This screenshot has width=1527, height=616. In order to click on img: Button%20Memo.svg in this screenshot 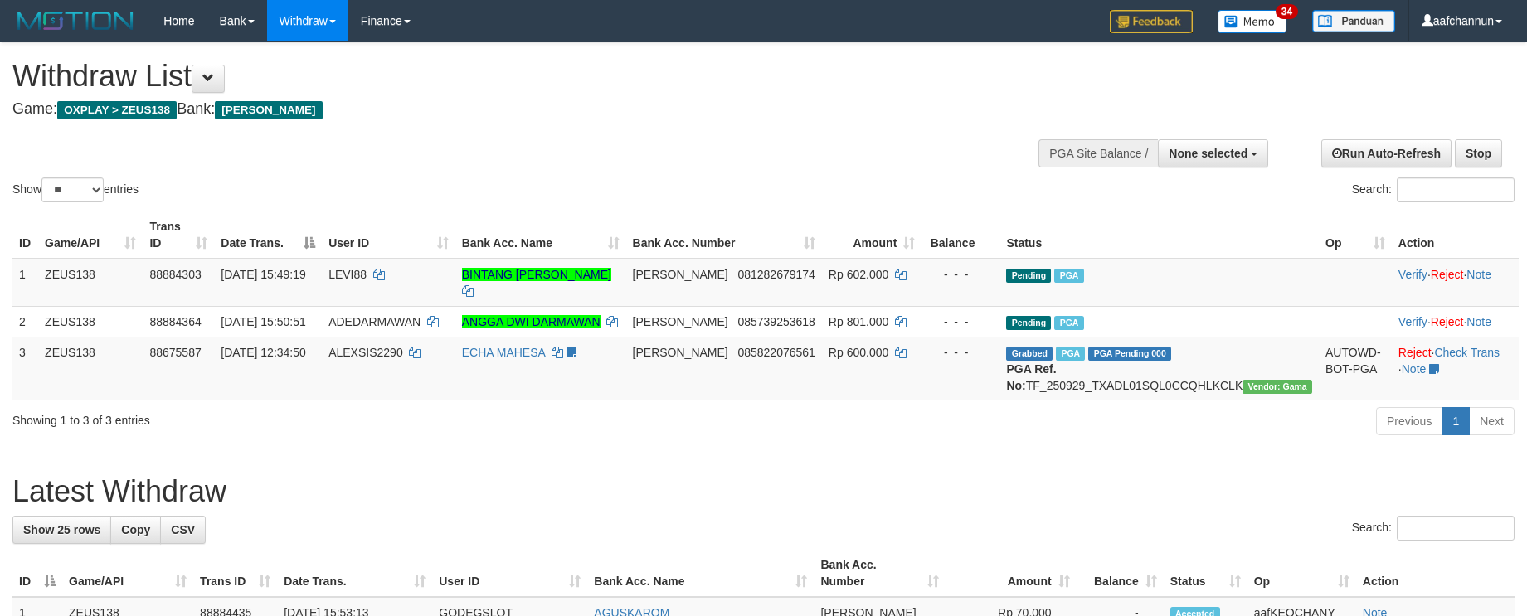, I will do `click(1253, 22)`.